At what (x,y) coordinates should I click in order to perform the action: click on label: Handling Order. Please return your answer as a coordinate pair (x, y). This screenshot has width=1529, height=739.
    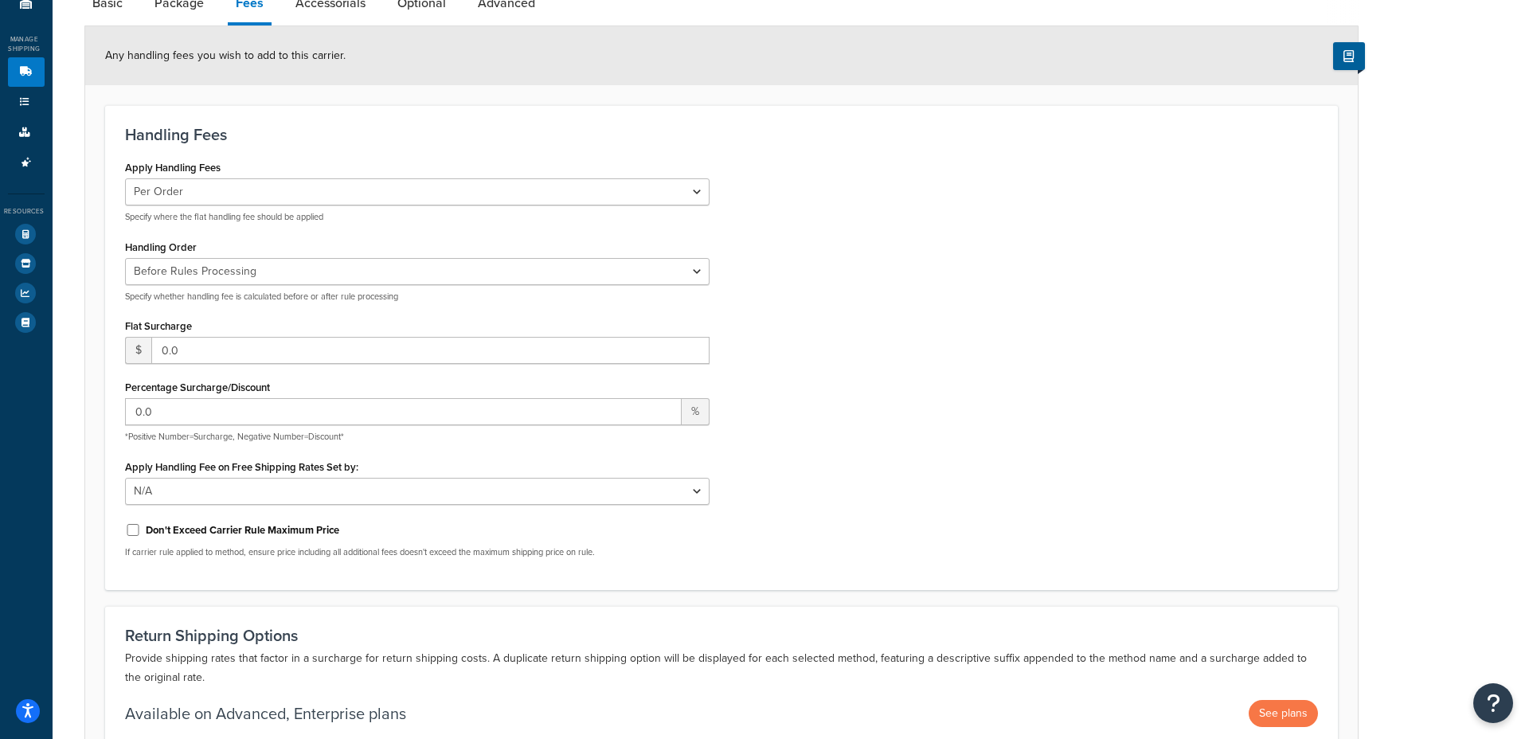
    Looking at the image, I should click on (161, 247).